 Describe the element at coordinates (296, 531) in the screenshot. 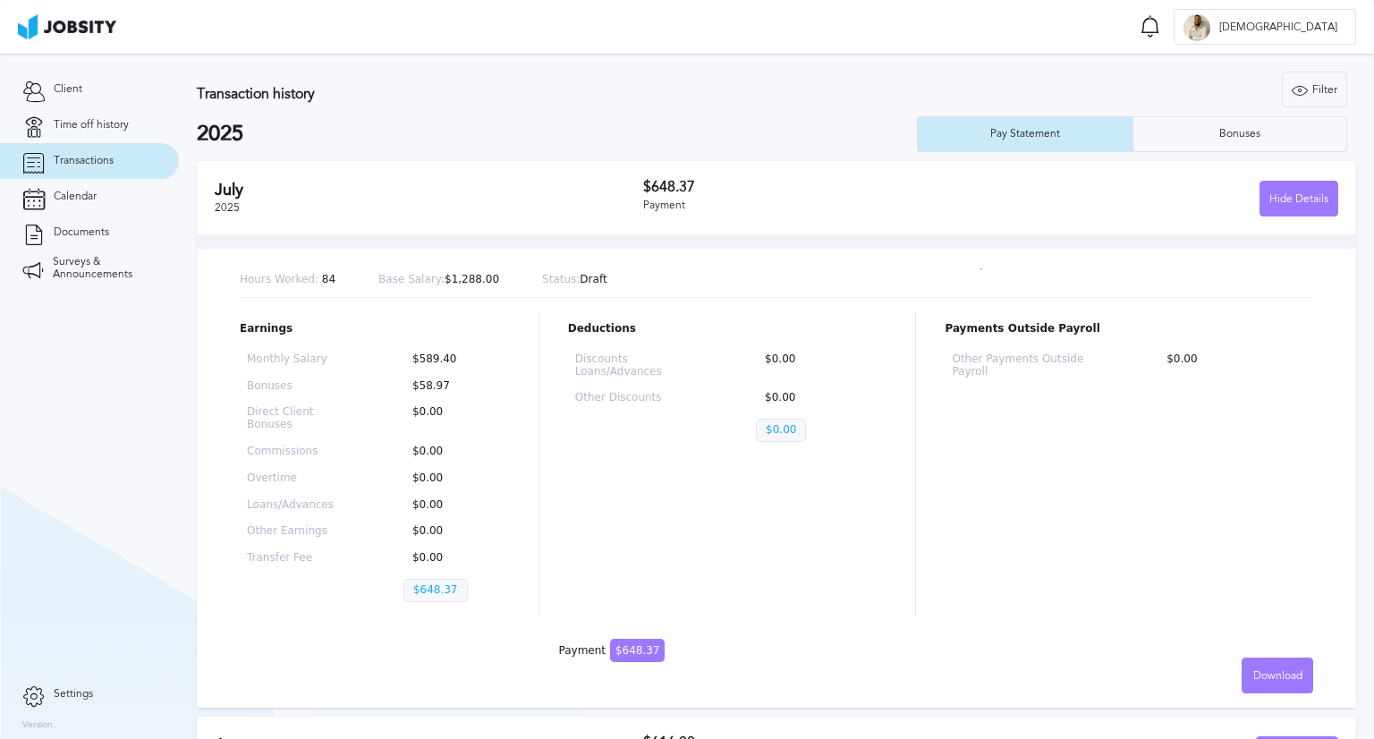

I see `p: Other Earnings` at that location.